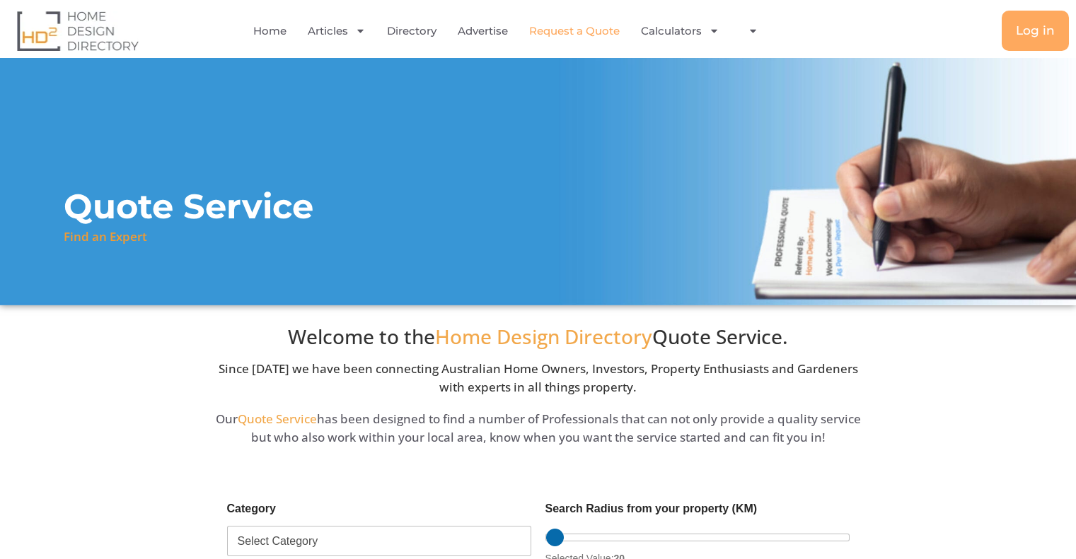 The image size is (1076, 559). Describe the element at coordinates (379, 508) in the screenshot. I see `label: Category` at that location.